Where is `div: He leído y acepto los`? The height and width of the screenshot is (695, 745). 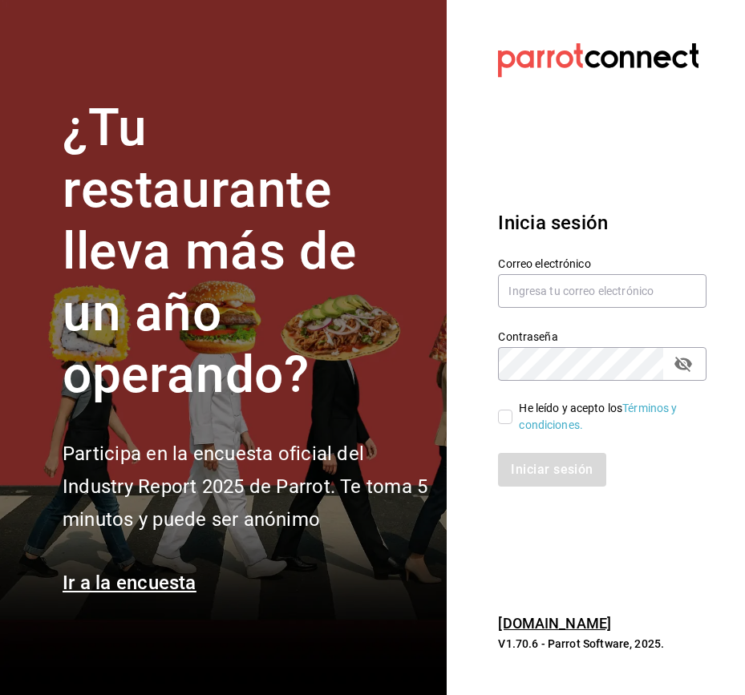 div: He leído y acepto los is located at coordinates (606, 417).